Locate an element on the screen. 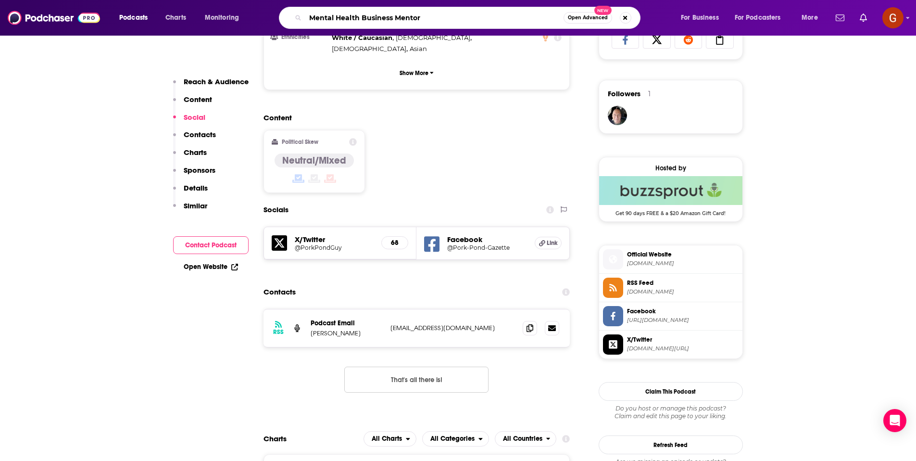  span: All Countries is located at coordinates (523, 439).